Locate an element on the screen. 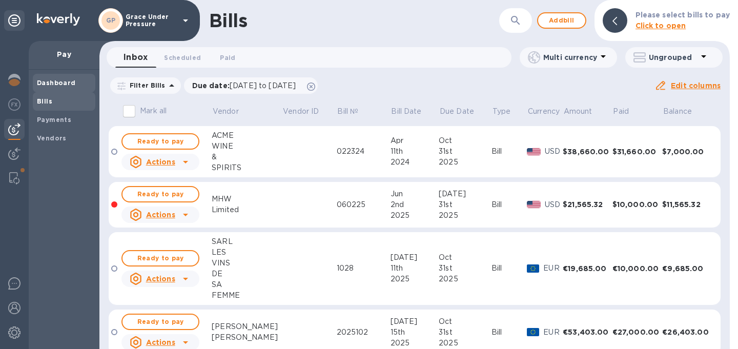 Image resolution: width=738 pixels, height=349 pixels. p: Mark all is located at coordinates (153, 111).